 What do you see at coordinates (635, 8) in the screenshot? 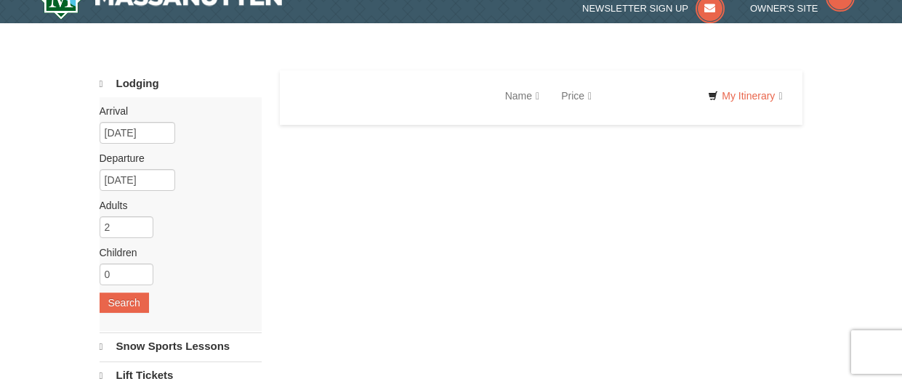
I see `span: Newsletter Sign Up` at bounding box center [635, 8].